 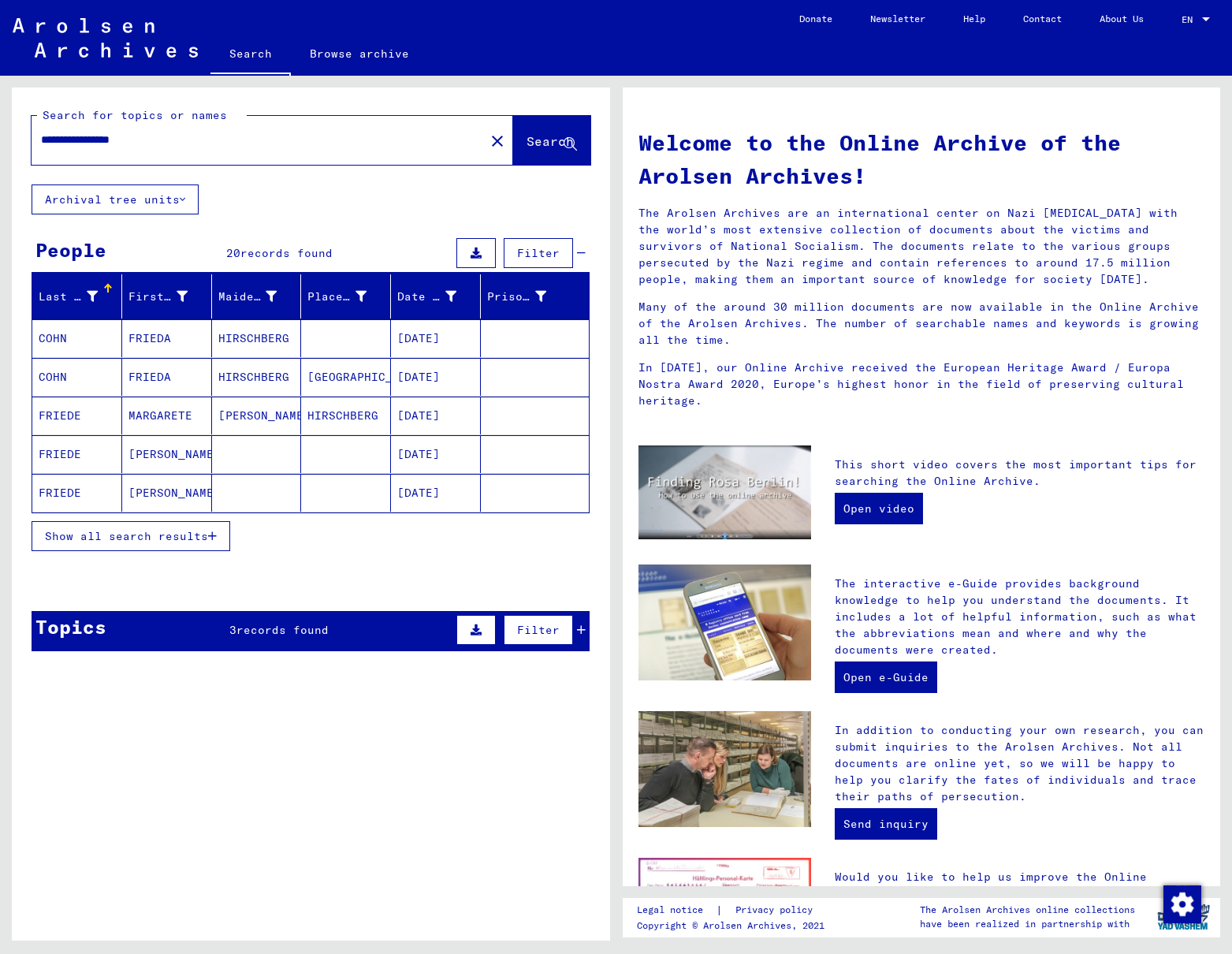 What do you see at coordinates (1027, 910) in the screenshot?
I see `p: The Arolsen Archives online collections` at bounding box center [1027, 910].